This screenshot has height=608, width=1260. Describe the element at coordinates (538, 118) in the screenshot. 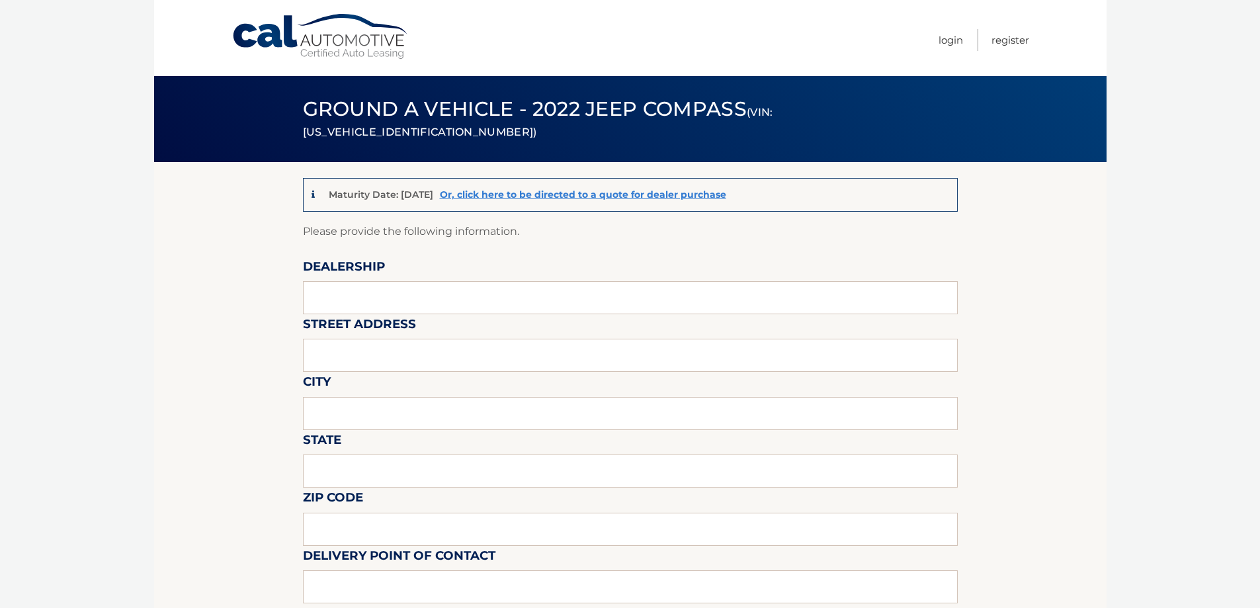

I see `span: Ground a Vehicle - 2022 Jeep Compass` at that location.